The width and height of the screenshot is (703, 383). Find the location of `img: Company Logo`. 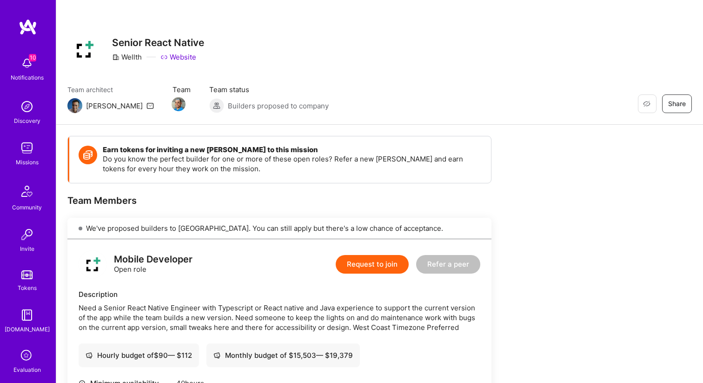

img: Company Logo is located at coordinates (84, 49).